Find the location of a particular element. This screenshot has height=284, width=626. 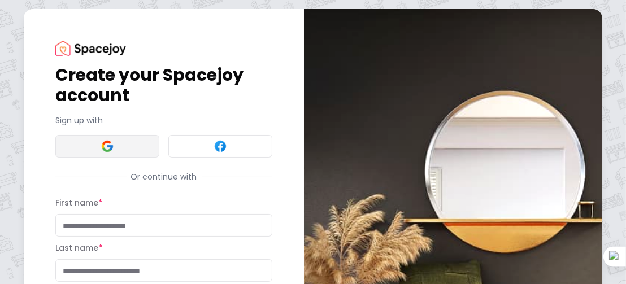

label: Last name is located at coordinates (79, 248).